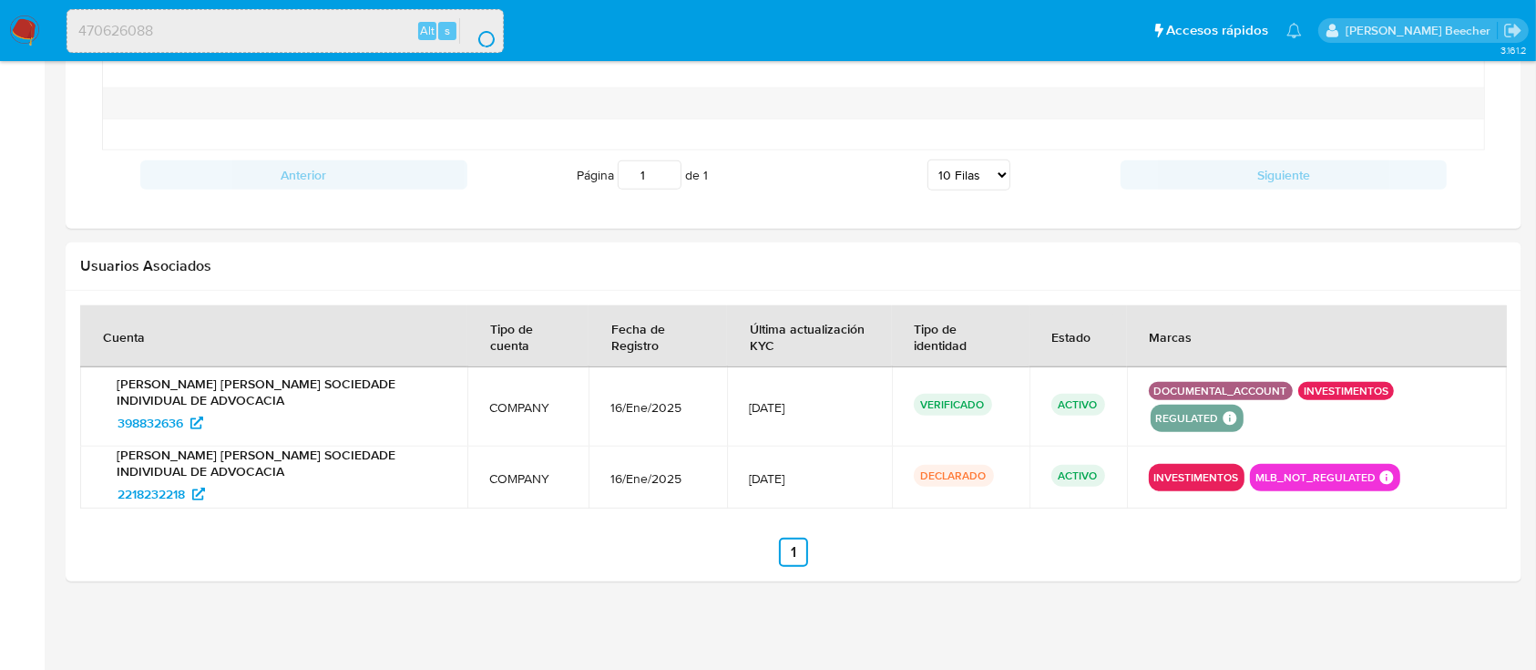 Image resolution: width=1536 pixels, height=670 pixels. I want to click on a: Notificaciones, so click(1294, 30).